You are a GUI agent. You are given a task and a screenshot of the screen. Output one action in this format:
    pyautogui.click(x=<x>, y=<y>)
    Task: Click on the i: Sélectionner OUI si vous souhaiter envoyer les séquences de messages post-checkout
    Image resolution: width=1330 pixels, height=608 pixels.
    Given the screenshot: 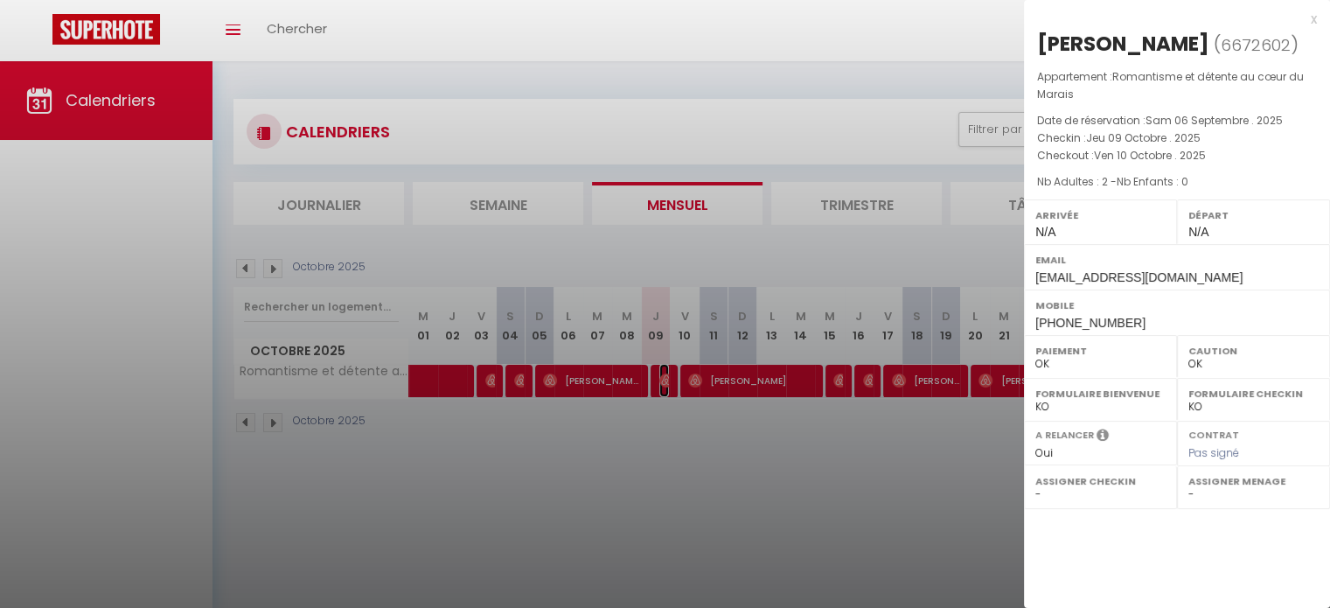 What is the action you would take?
    pyautogui.click(x=1103, y=437)
    